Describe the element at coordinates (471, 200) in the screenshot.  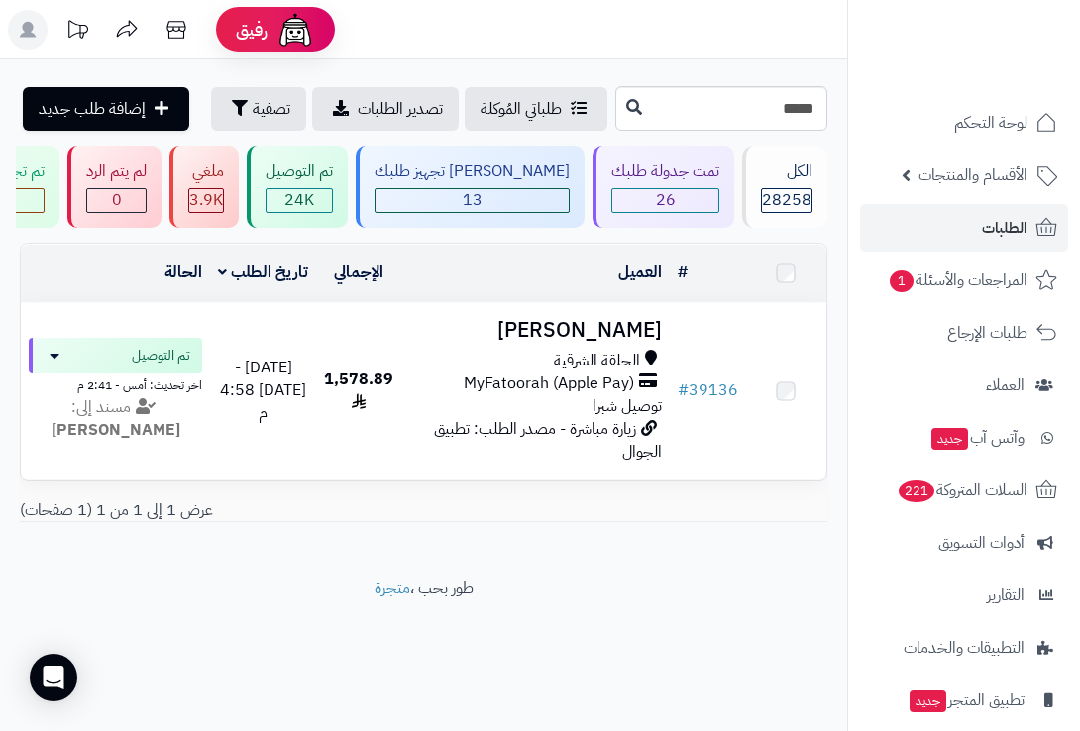
I see `span: 13` at that location.